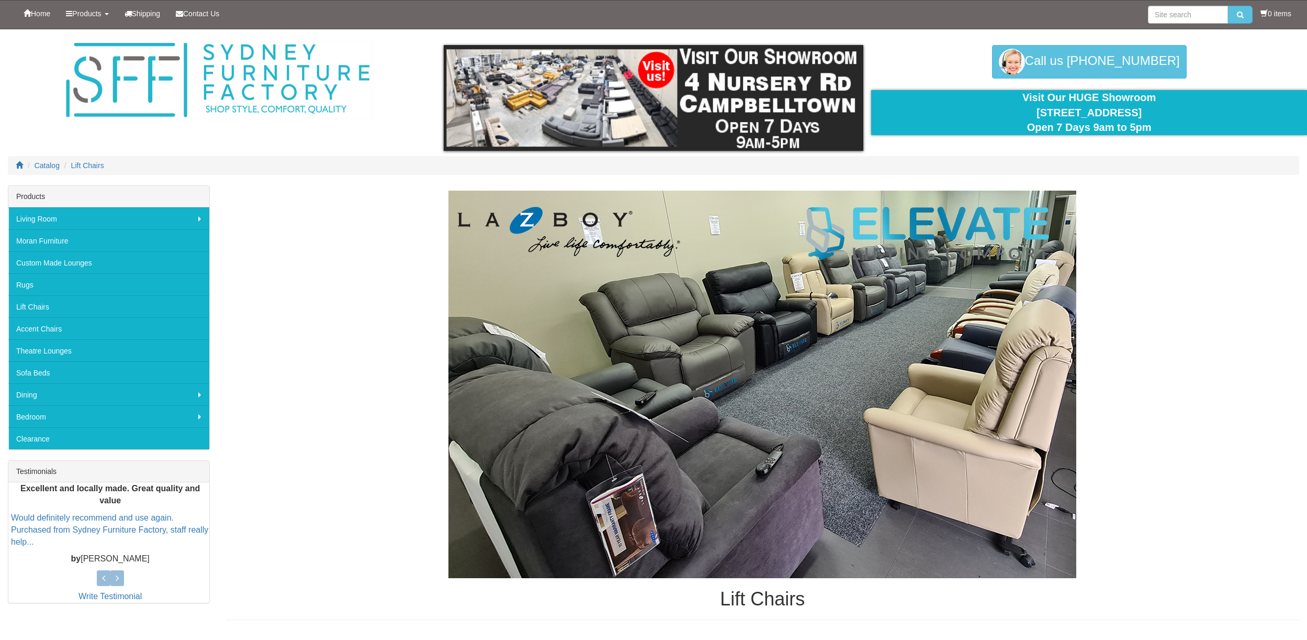  I want to click on a: Custom Made Lounges, so click(109, 262).